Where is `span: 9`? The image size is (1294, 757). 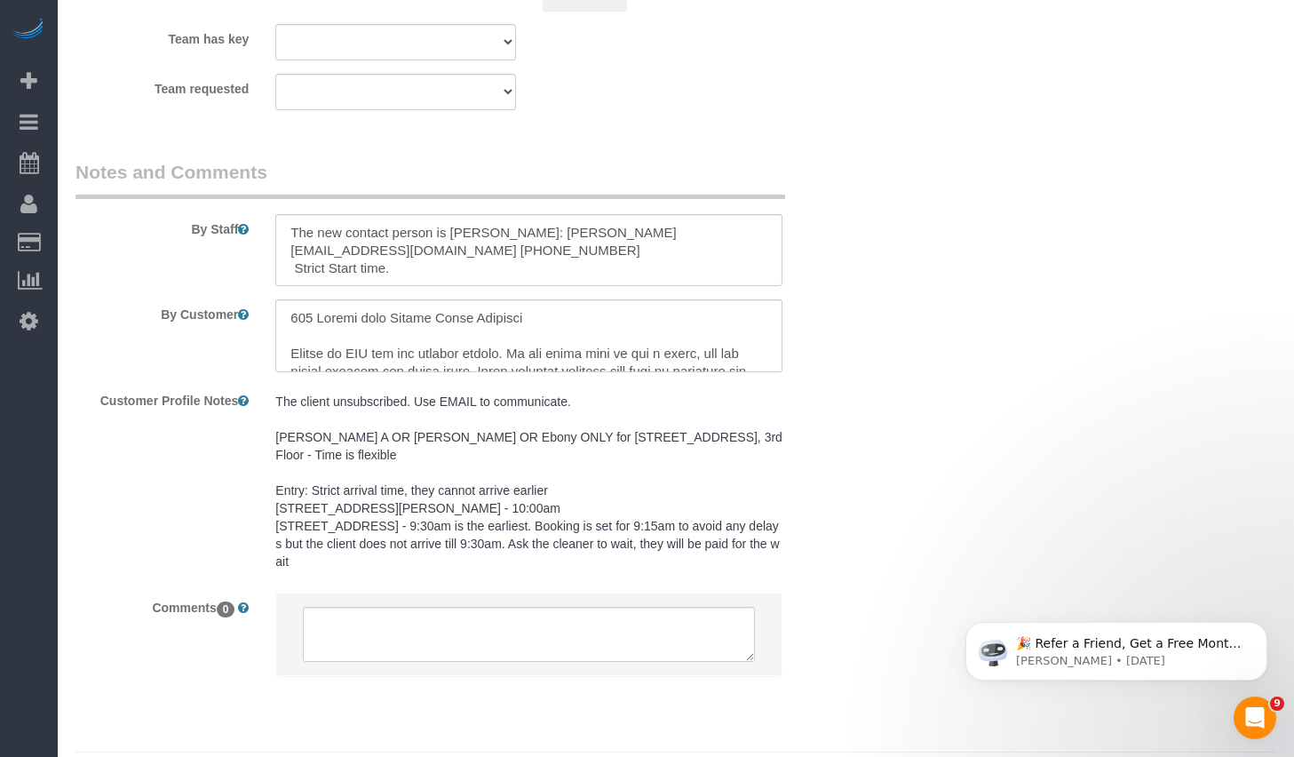 span: 9 is located at coordinates (1277, 703).